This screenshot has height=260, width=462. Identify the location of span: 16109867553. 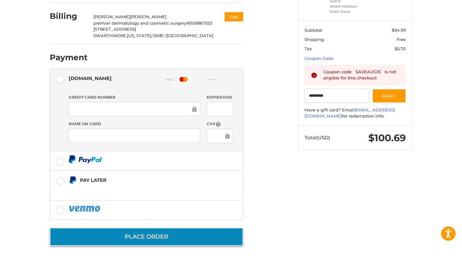
(199, 23).